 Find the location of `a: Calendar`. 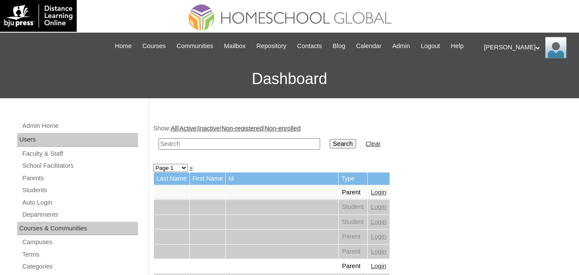

a: Calendar is located at coordinates (369, 46).